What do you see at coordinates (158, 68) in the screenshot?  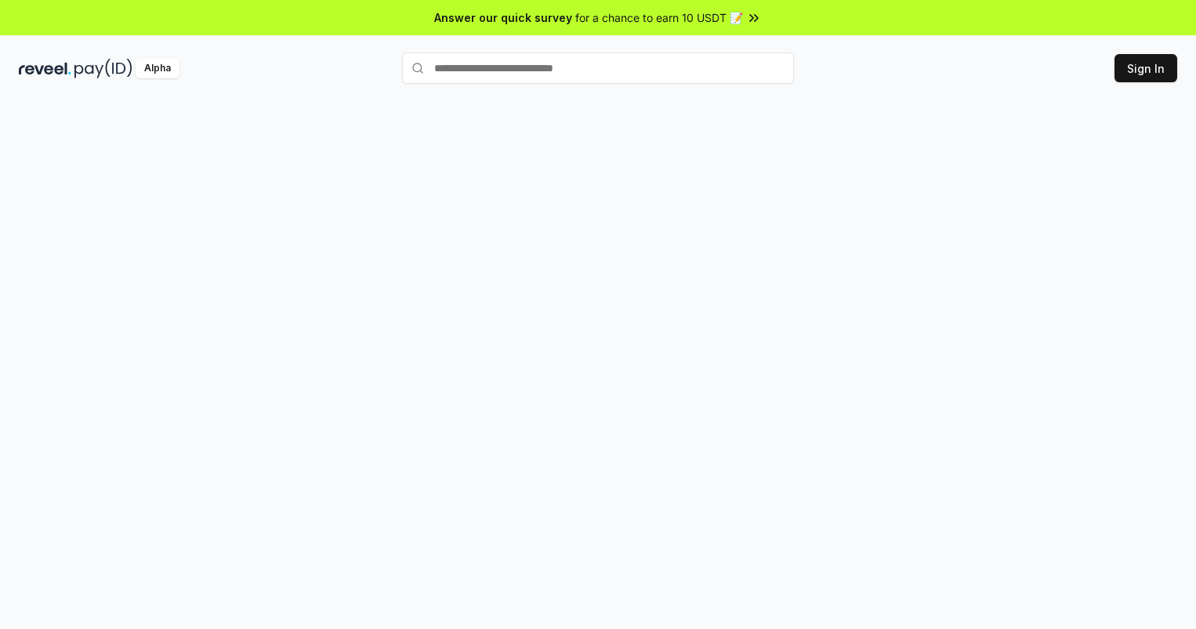 I see `div: Alpha` at bounding box center [158, 68].